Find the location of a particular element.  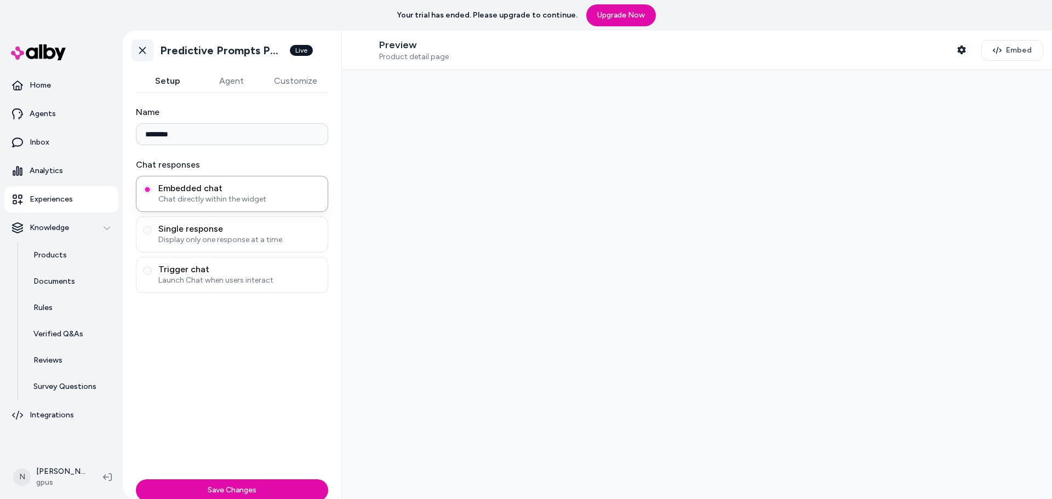

p: Documents is located at coordinates (54, 282).